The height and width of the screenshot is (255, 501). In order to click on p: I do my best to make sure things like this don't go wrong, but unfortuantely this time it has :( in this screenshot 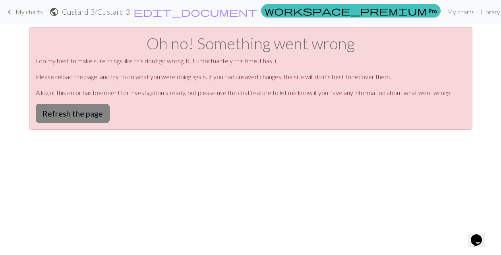, I will do `click(251, 61)`.